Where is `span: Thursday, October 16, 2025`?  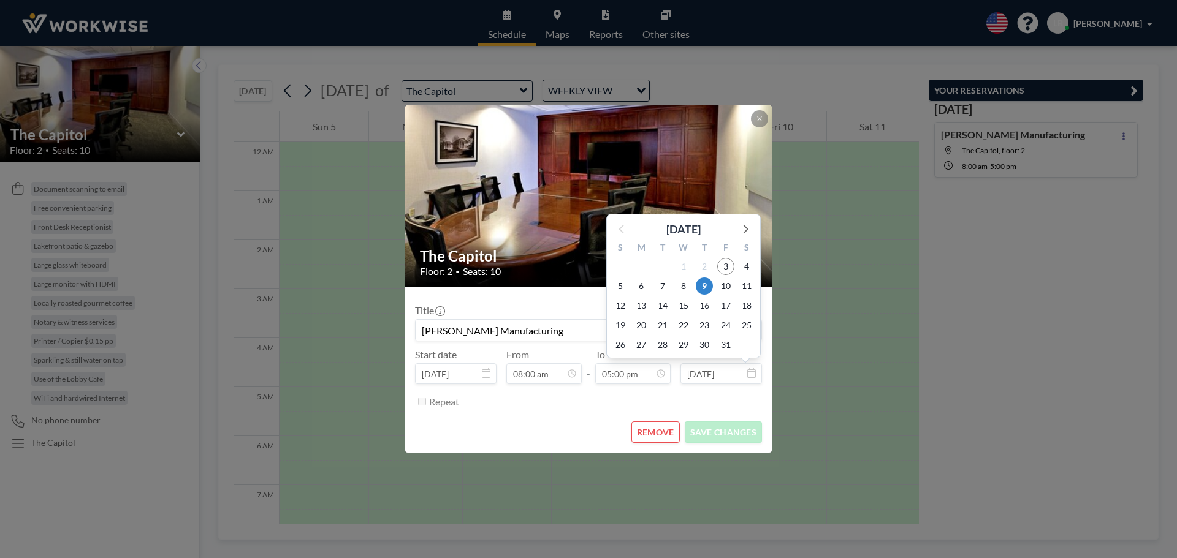 span: Thursday, October 16, 2025 is located at coordinates (704, 306).